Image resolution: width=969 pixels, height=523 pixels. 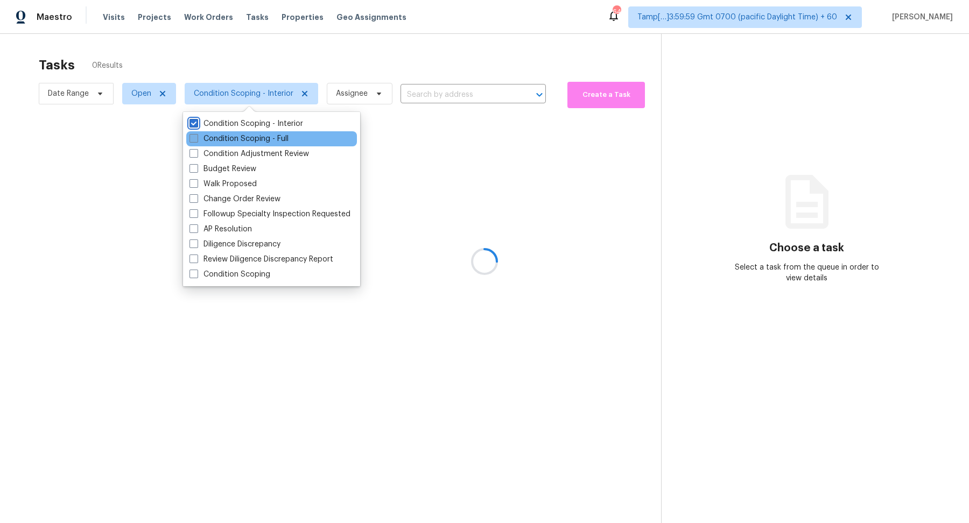 What do you see at coordinates (239, 139) in the screenshot?
I see `label: Condition Scoping - Full` at bounding box center [239, 139].